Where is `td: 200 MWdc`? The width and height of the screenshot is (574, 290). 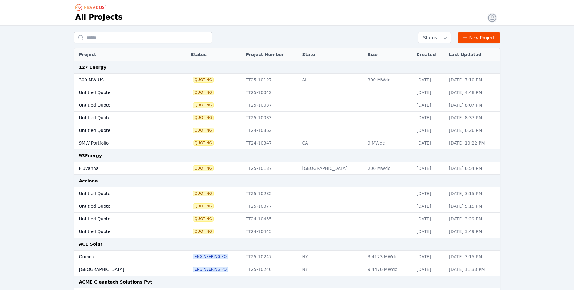
td: 200 MWdc is located at coordinates (389, 168).